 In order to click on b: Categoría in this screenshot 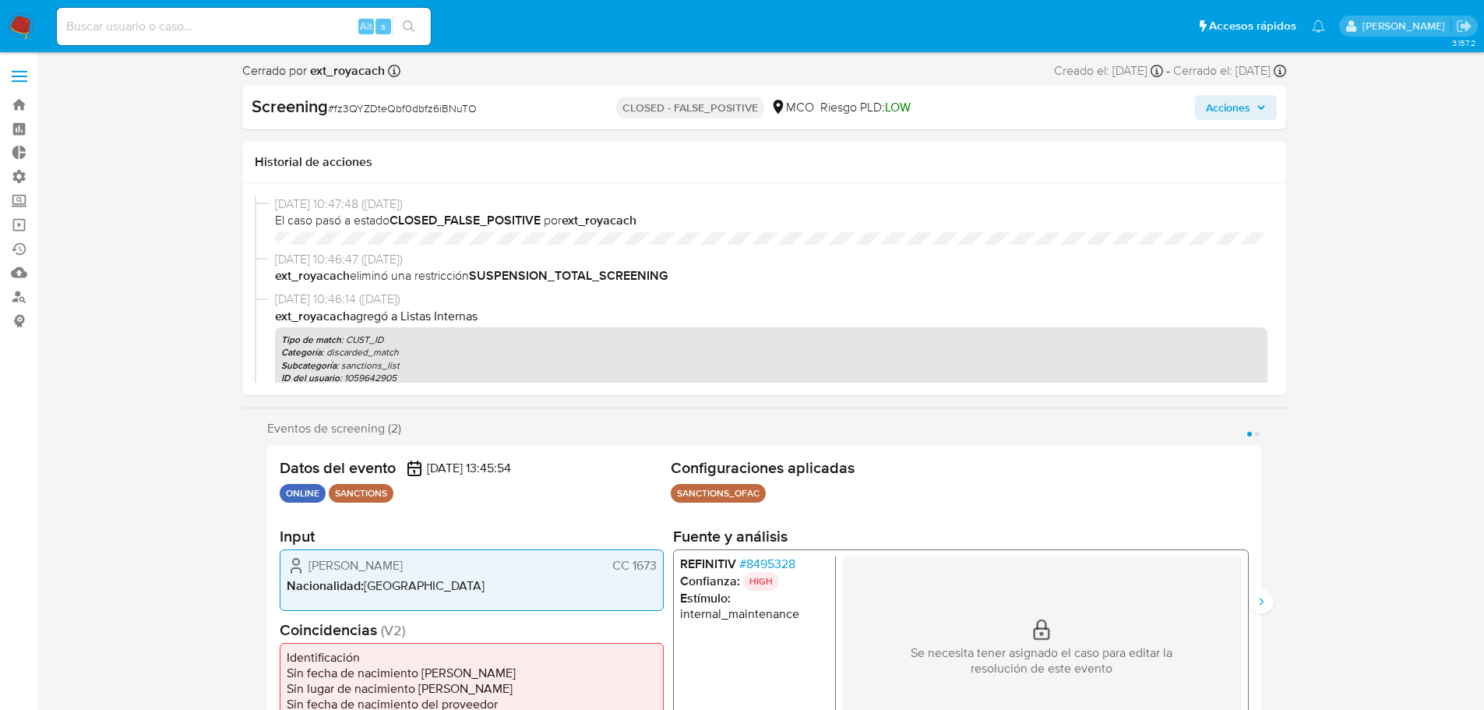, I will do `click(301, 352)`.